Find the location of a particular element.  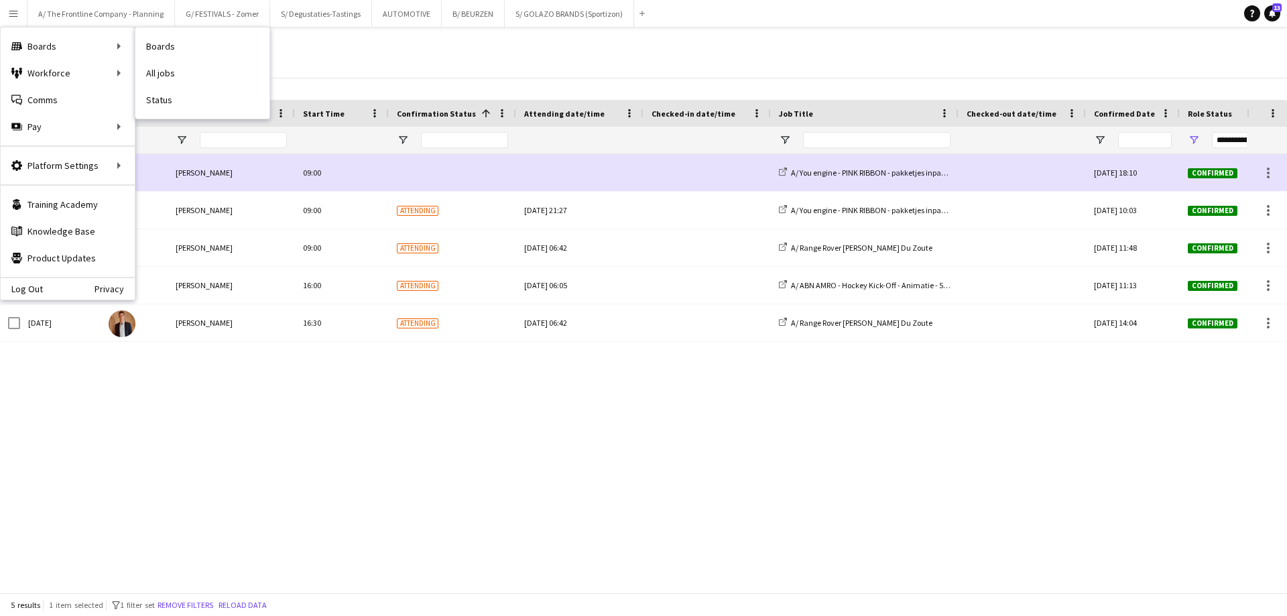

a: Product Updates is located at coordinates (68, 258).